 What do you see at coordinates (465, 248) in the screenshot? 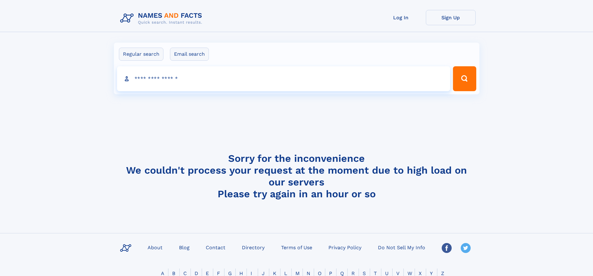
I see `img: Twitter` at bounding box center [465, 248].